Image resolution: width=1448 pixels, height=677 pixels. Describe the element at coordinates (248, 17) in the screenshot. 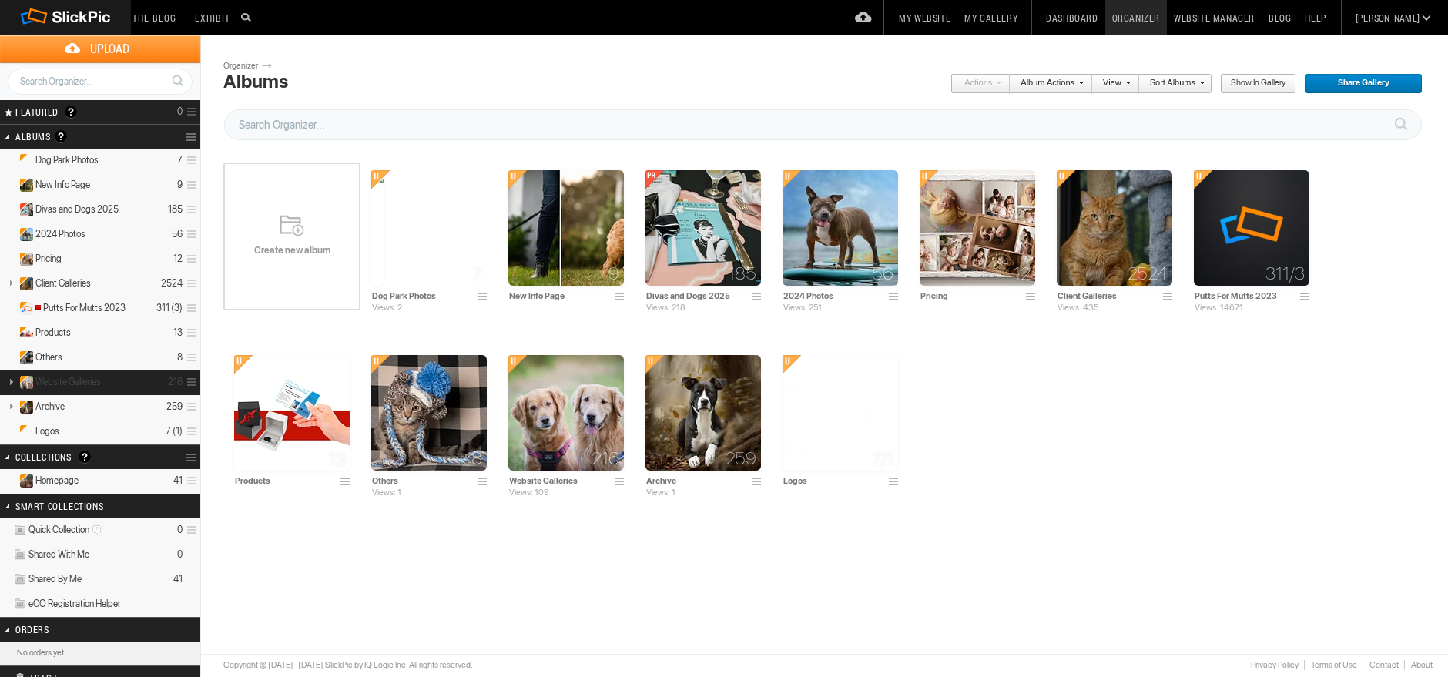

I see `input: Search photos on SlickPic...` at that location.